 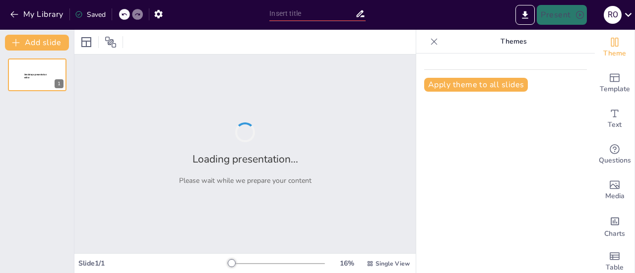 I want to click on span: Position, so click(x=111, y=42).